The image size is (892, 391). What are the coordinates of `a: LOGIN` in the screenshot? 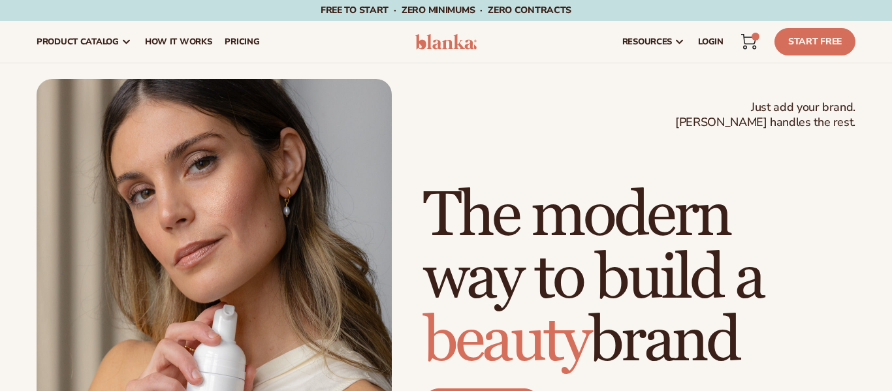 It's located at (711, 42).